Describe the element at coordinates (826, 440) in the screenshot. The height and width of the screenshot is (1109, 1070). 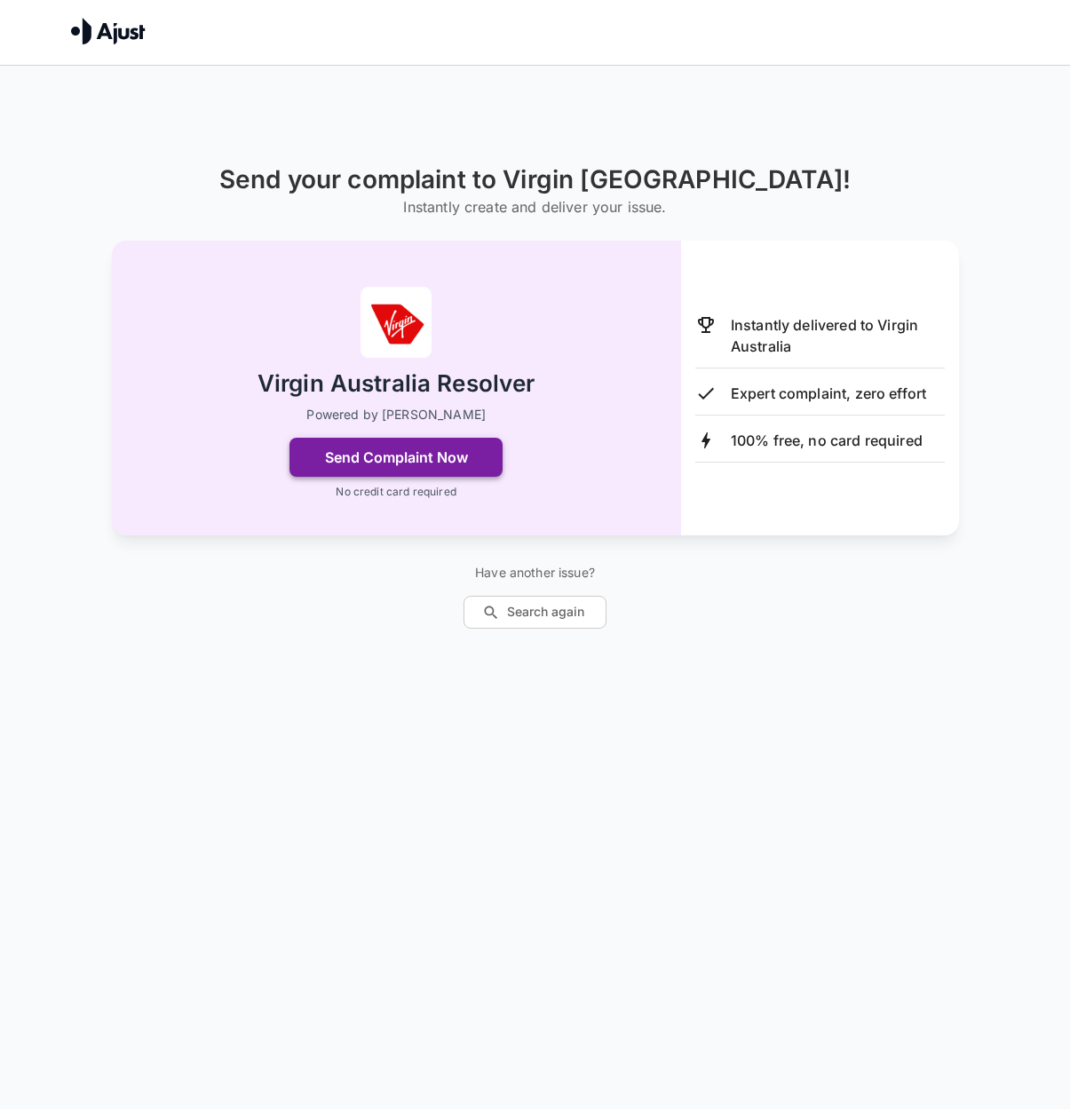
I see `p: 100% free, no card required` at that location.